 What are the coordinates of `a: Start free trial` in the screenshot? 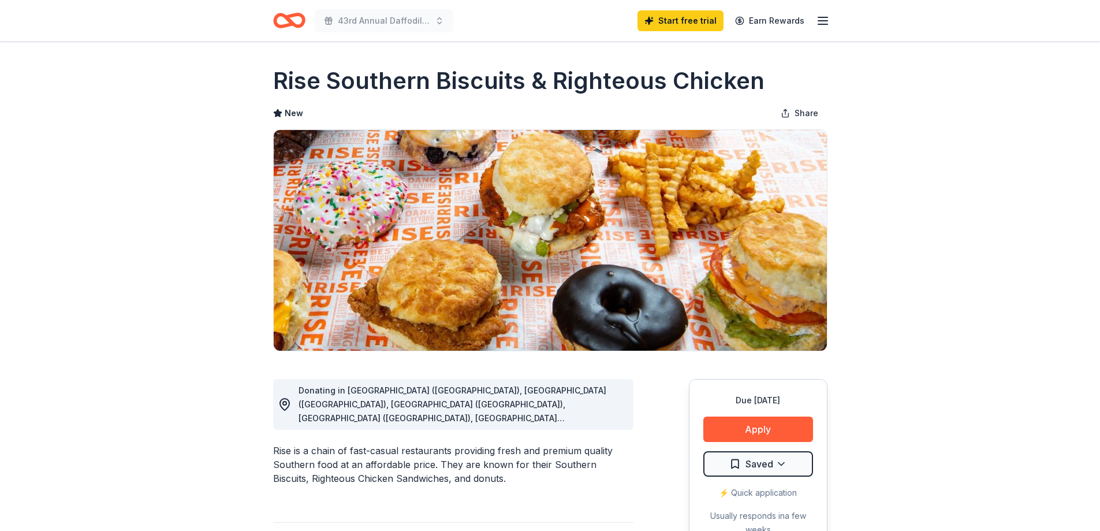 It's located at (680, 21).